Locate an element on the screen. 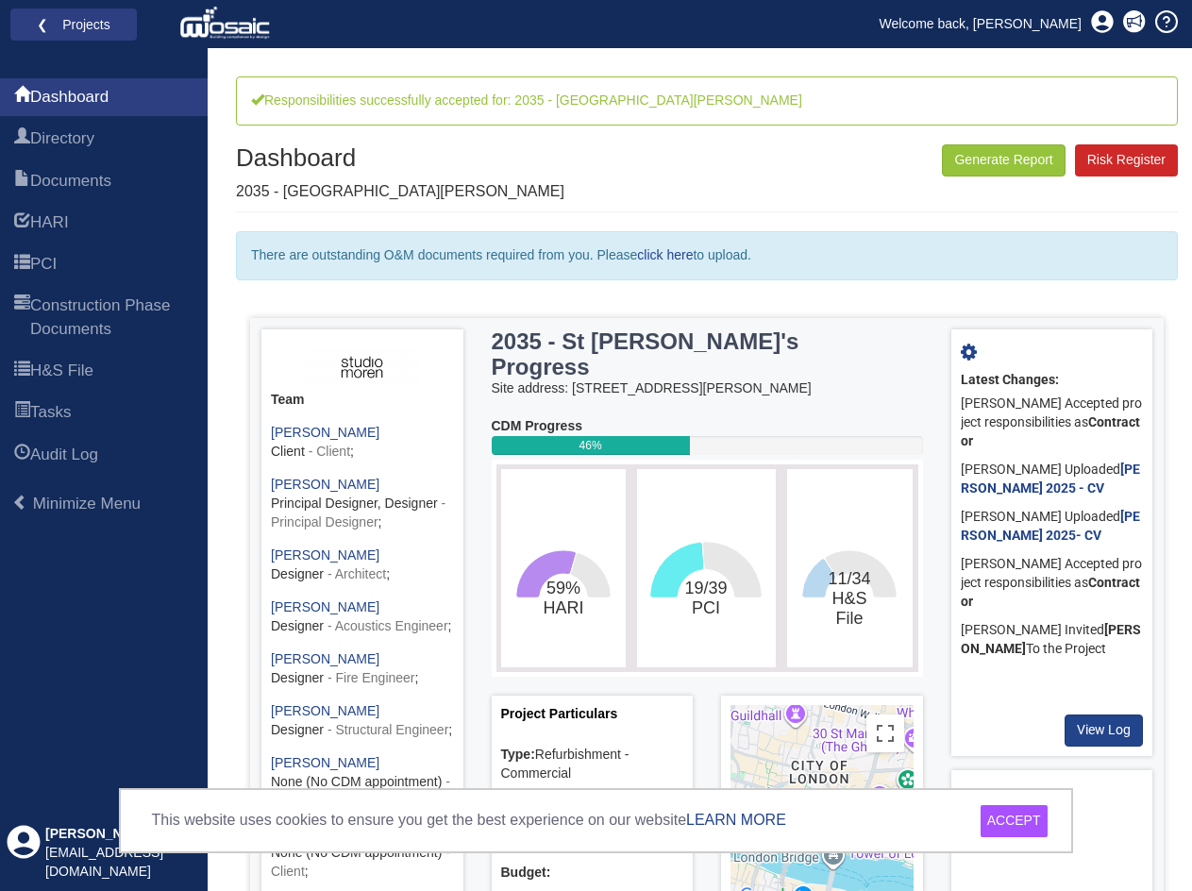  img: logo_white.png is located at coordinates (227, 24).